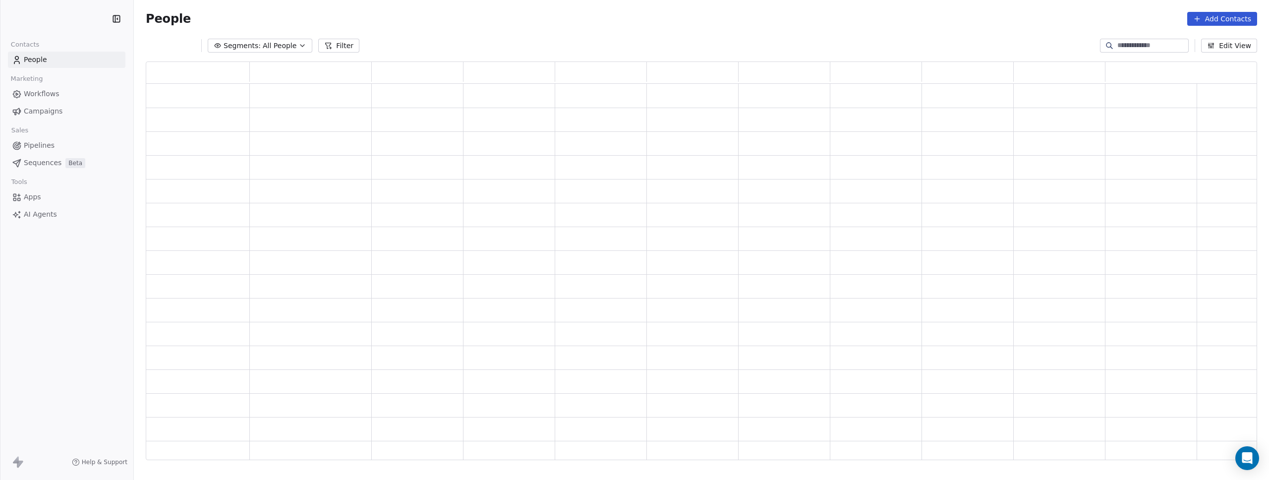 The image size is (1269, 480). I want to click on button: Filter, so click(339, 46).